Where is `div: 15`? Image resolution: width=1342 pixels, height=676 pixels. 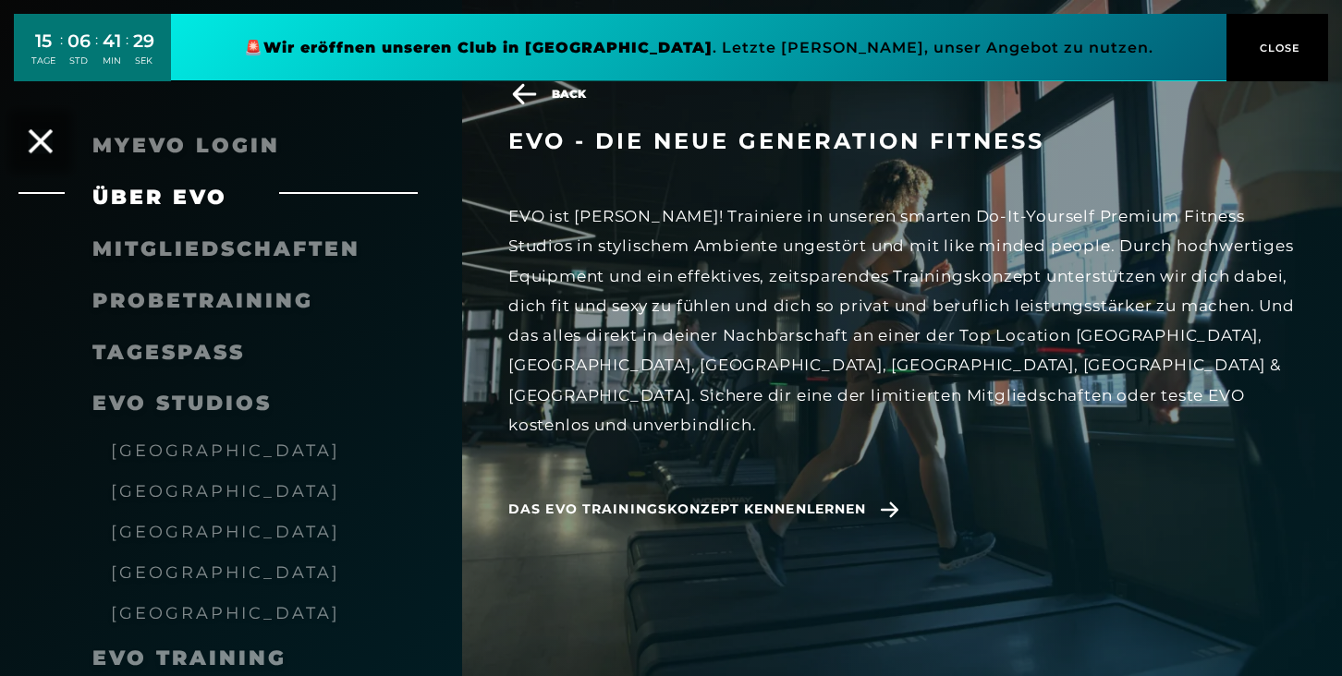 div: 15 is located at coordinates (43, 41).